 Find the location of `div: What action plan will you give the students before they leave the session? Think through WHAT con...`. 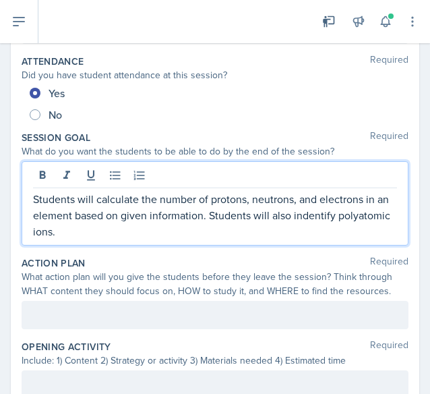

div: What action plan will you give the students before they leave the session? Think through WHAT con... is located at coordinates (215, 284).